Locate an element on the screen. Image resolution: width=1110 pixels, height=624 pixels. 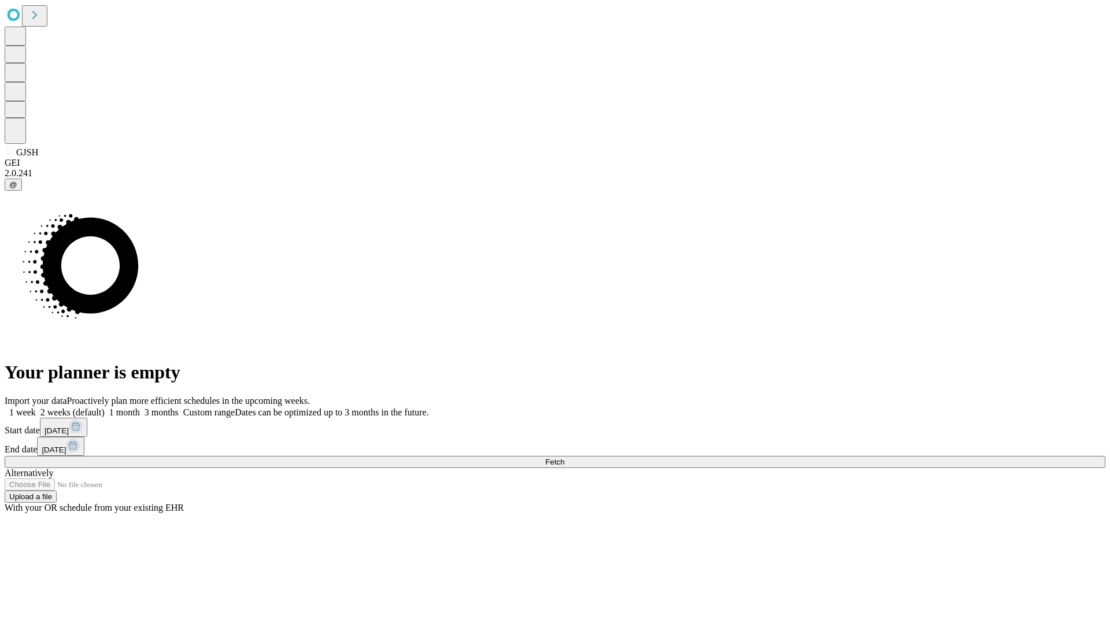
div: End date is located at coordinates (555, 446).